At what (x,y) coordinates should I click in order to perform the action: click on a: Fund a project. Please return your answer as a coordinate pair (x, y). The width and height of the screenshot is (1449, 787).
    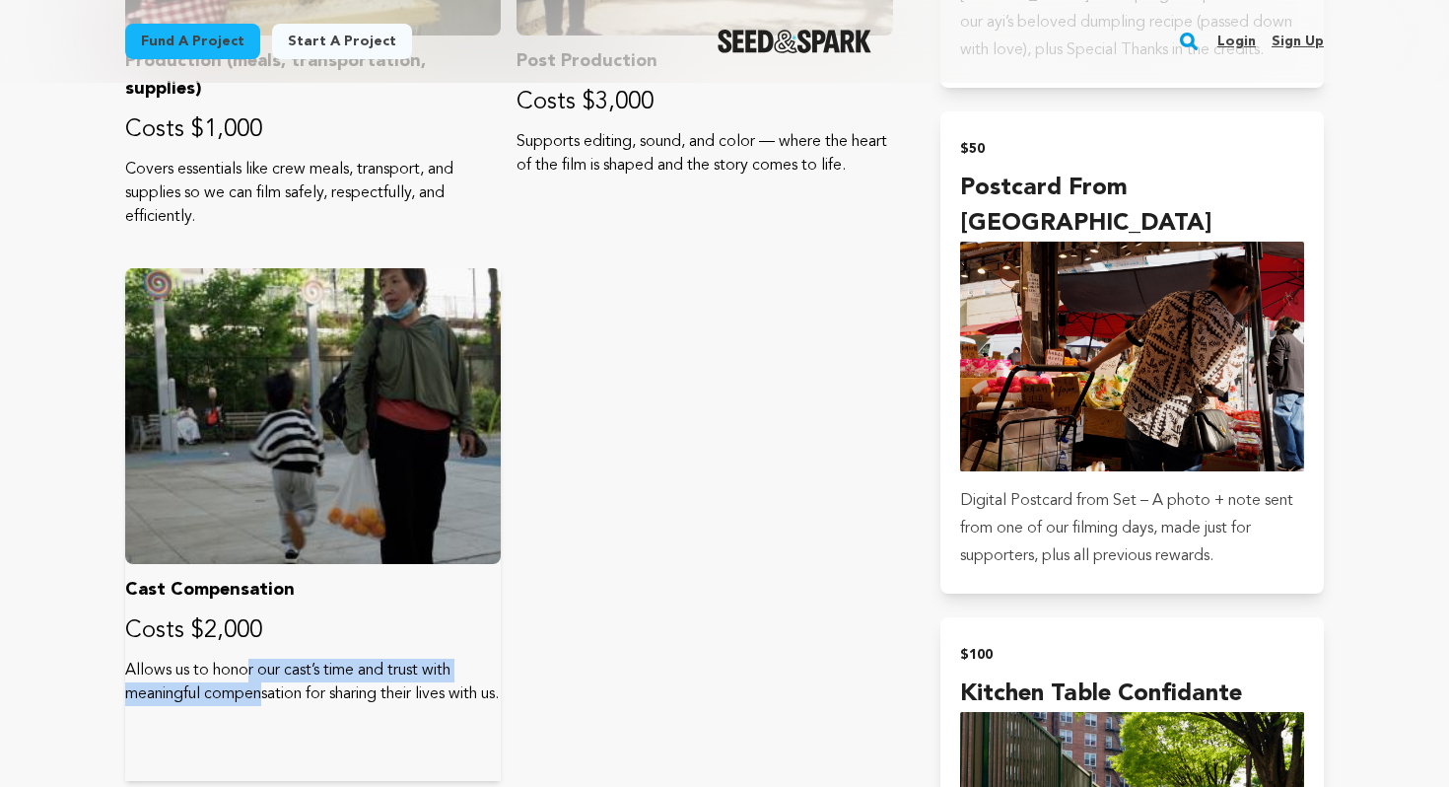
    Looking at the image, I should click on (192, 41).